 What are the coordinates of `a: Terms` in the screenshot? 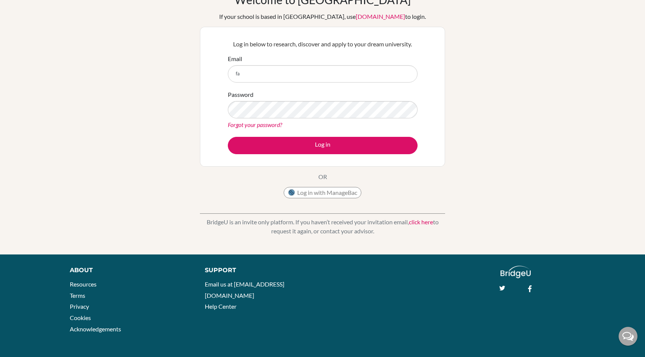 It's located at (77, 295).